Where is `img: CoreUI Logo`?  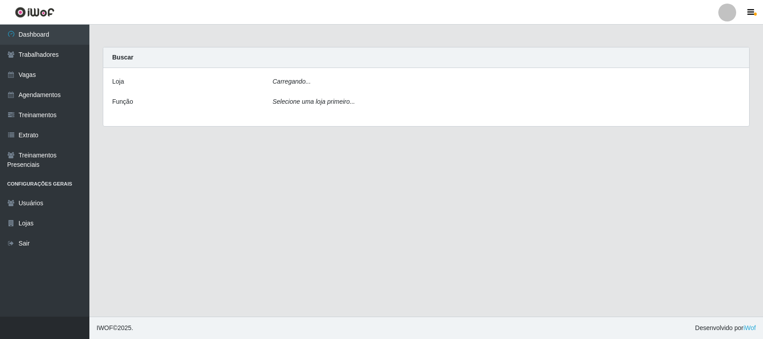 img: CoreUI Logo is located at coordinates (34, 12).